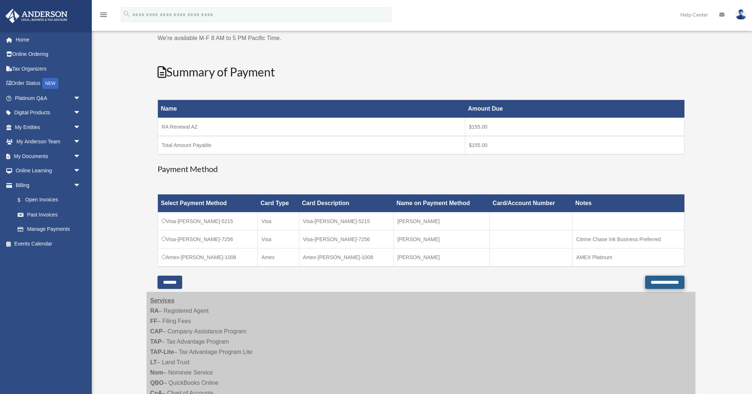 This screenshot has width=752, height=394. Describe the element at coordinates (36, 16) in the screenshot. I see `img: Anderson Advisors Platinum Portal` at that location.